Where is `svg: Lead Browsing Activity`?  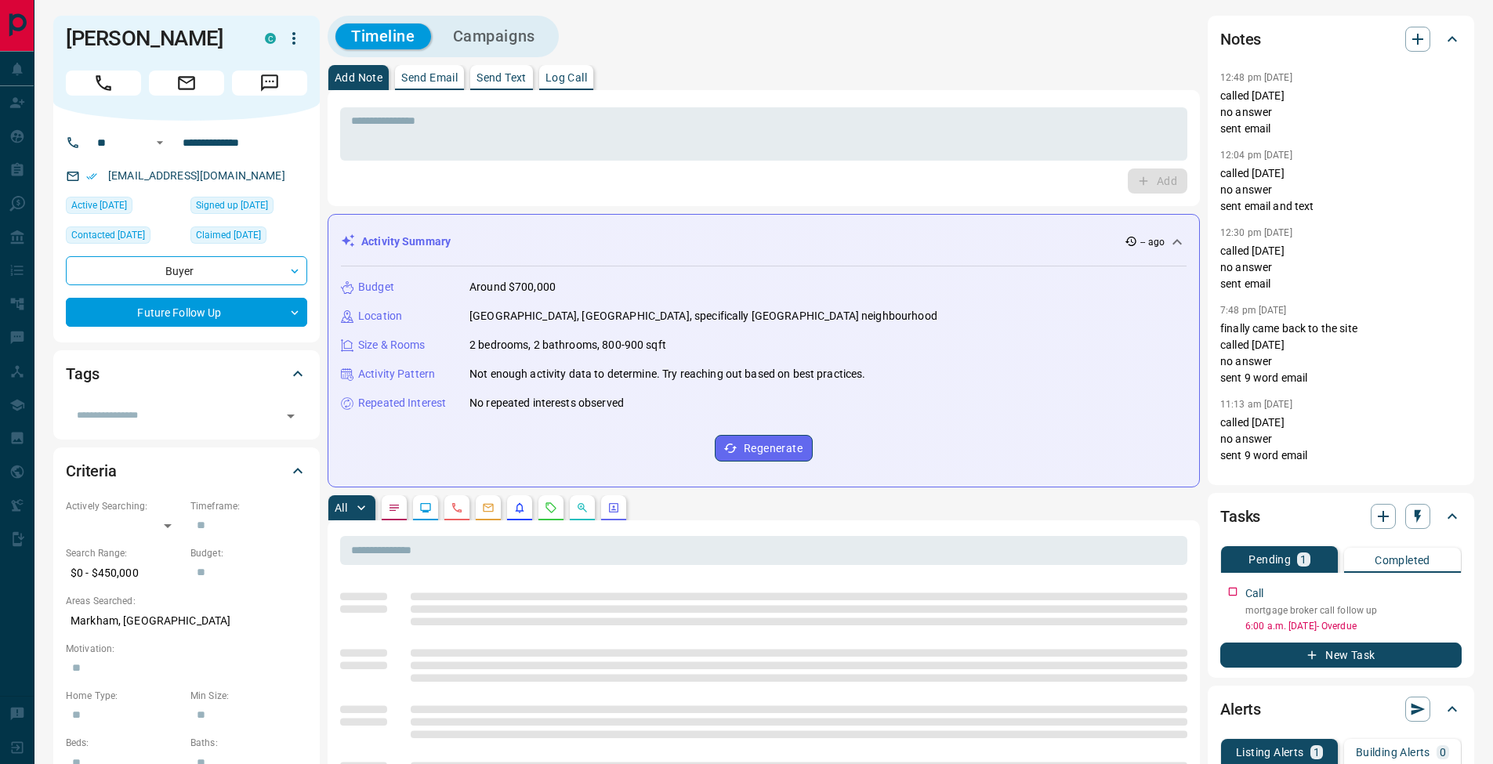
svg: Lead Browsing Activity is located at coordinates (426, 508).